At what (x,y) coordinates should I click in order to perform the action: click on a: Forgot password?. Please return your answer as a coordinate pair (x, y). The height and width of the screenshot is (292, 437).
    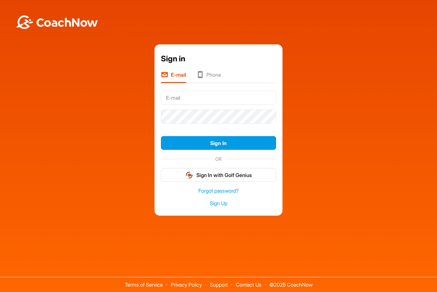
    Looking at the image, I should click on (218, 191).